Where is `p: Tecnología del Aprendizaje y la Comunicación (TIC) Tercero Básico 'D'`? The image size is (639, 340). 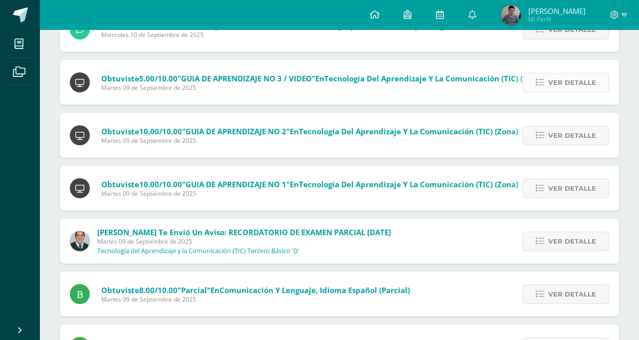
p: Tecnología del Aprendizaje y la Comunicación (TIC) Tercero Básico 'D' is located at coordinates (198, 251).